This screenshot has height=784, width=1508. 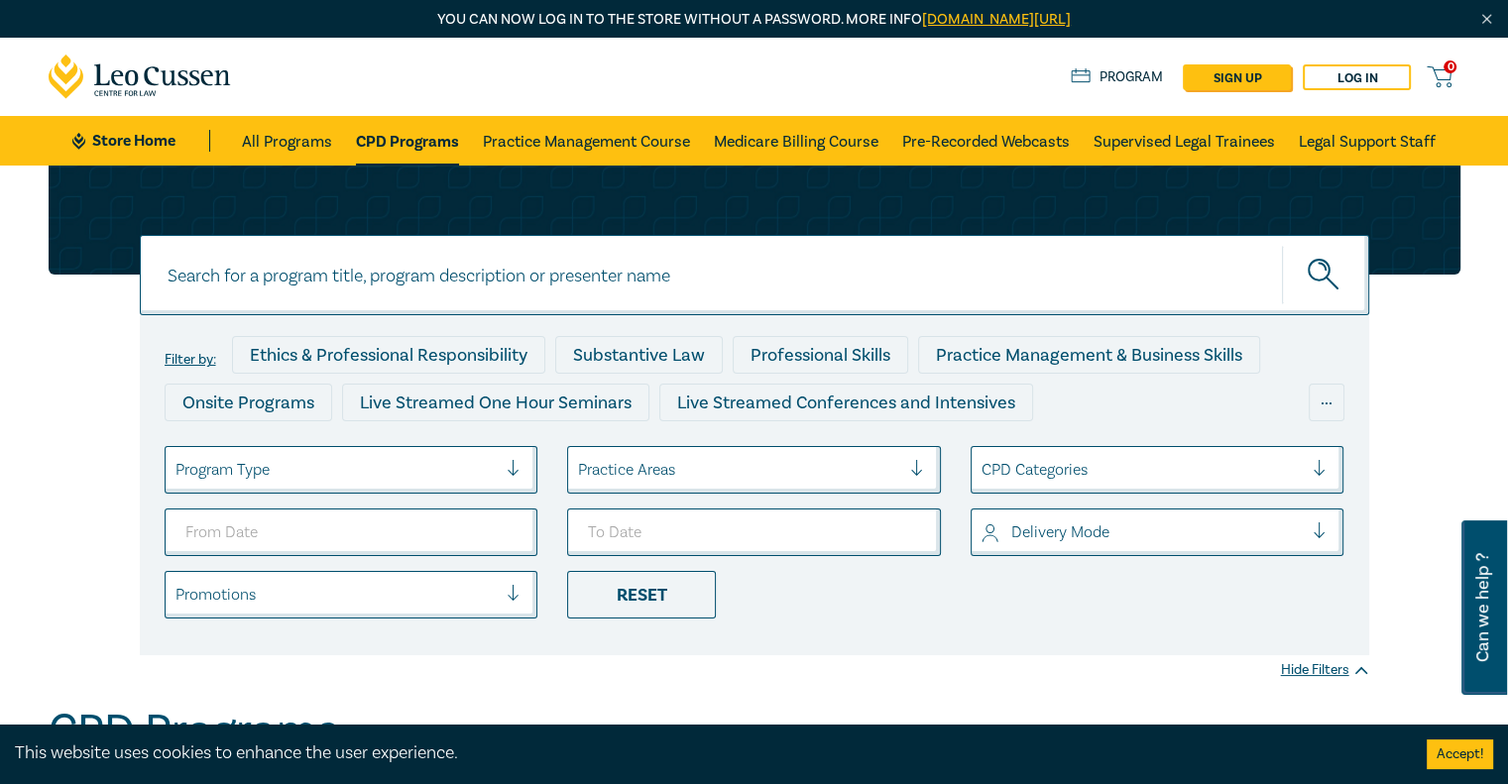 I want to click on a: Pre-Recorded Webcasts, so click(x=985, y=141).